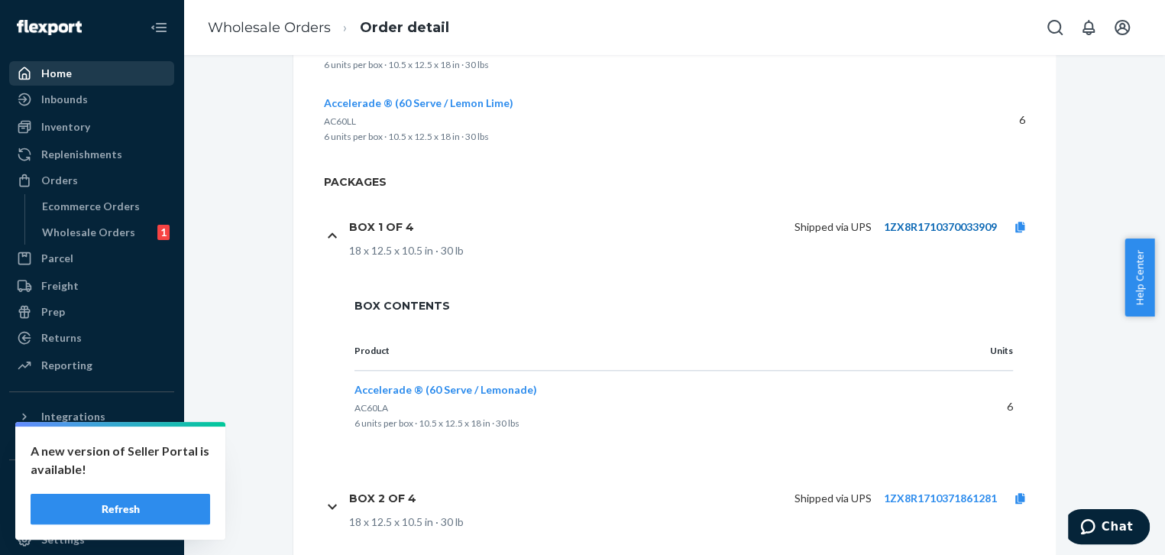 This screenshot has width=1165, height=555. What do you see at coordinates (61, 338) in the screenshot?
I see `div: Returns` at bounding box center [61, 338].